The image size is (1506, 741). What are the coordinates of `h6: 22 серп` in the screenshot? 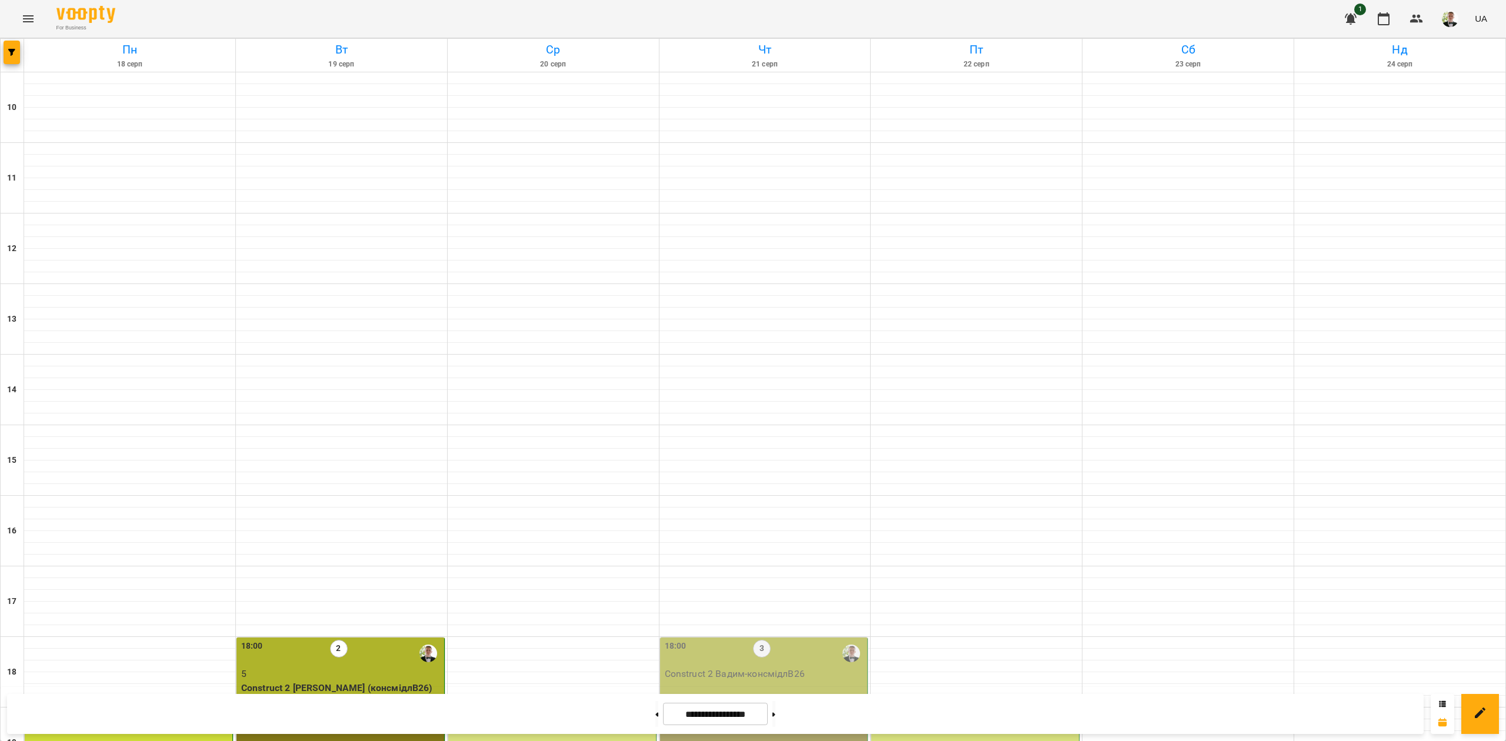 It's located at (976, 64).